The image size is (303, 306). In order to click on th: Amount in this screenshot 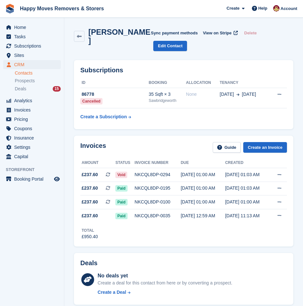, I will do `click(98, 163)`.